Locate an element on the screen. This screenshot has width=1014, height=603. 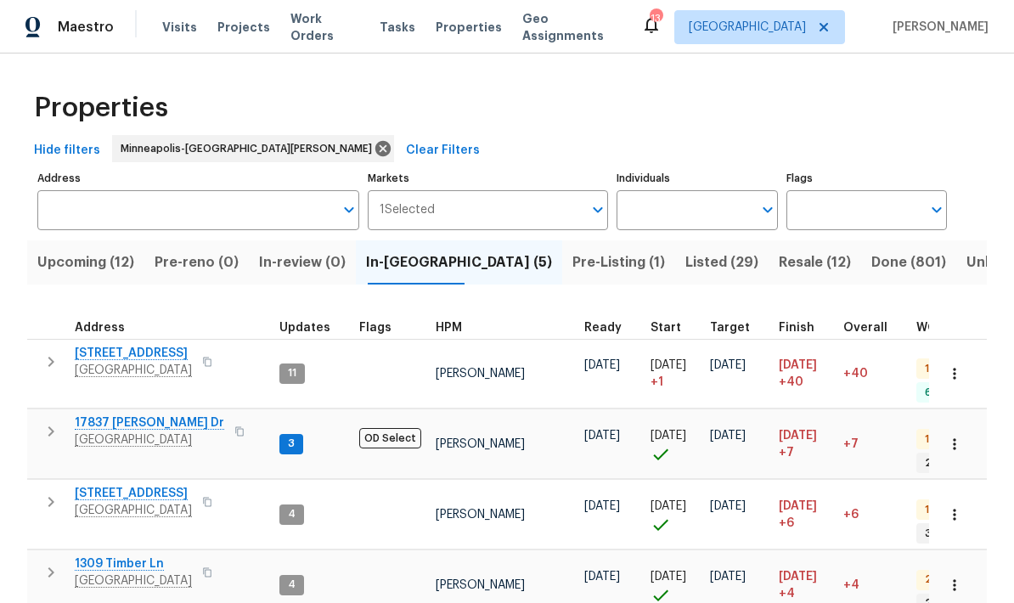
label: Address is located at coordinates (198, 178).